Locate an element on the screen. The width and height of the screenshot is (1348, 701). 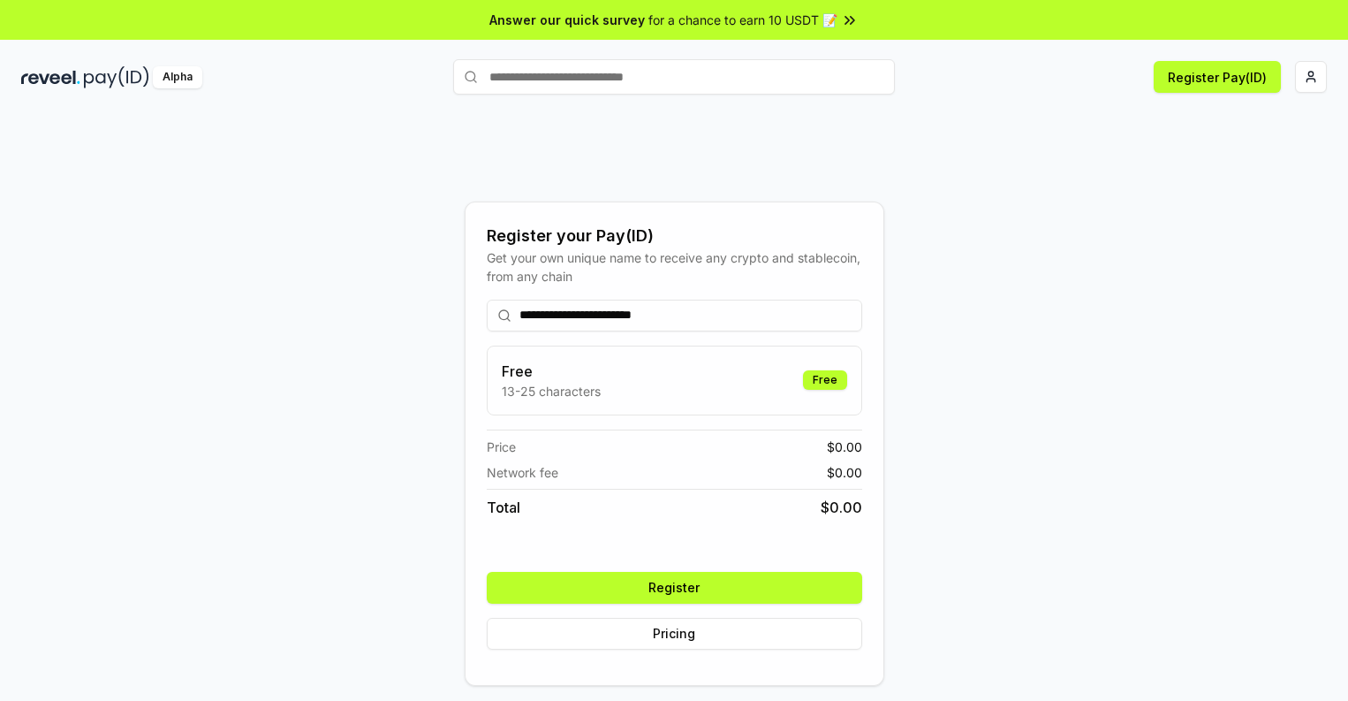
div: Register your Pay(ID) is located at coordinates (674, 236).